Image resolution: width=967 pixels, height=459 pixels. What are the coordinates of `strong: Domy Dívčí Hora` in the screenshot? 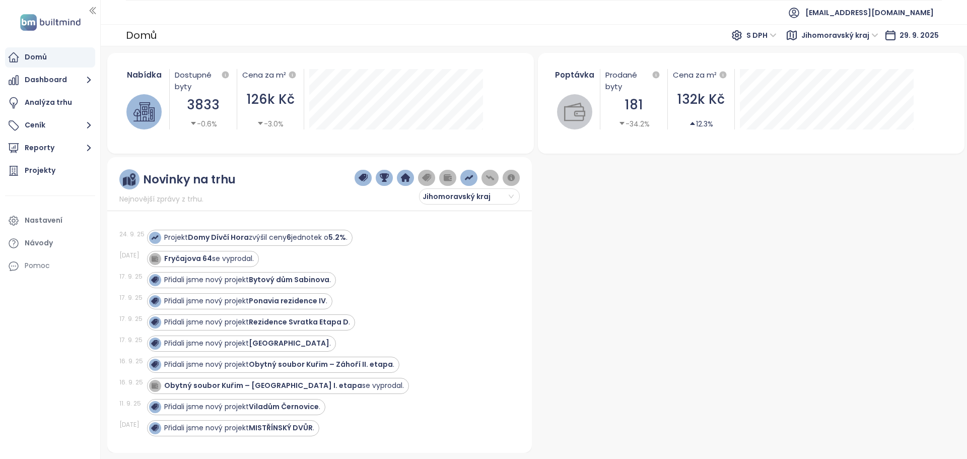 It's located at (218, 237).